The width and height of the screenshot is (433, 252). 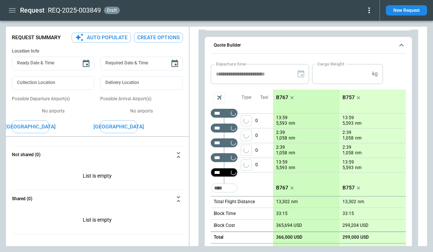 What do you see at coordinates (74, 10) in the screenshot?
I see `h2: REQ-2025-003849` at bounding box center [74, 10].